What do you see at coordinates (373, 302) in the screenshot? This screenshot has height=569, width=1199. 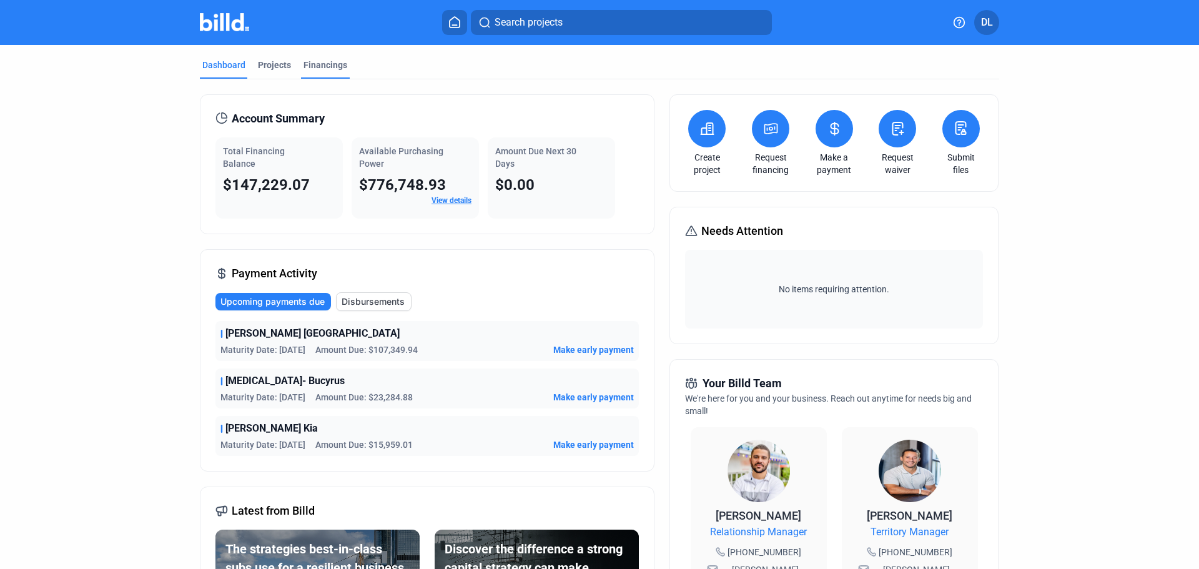 I see `span: Disbursements` at bounding box center [373, 302].